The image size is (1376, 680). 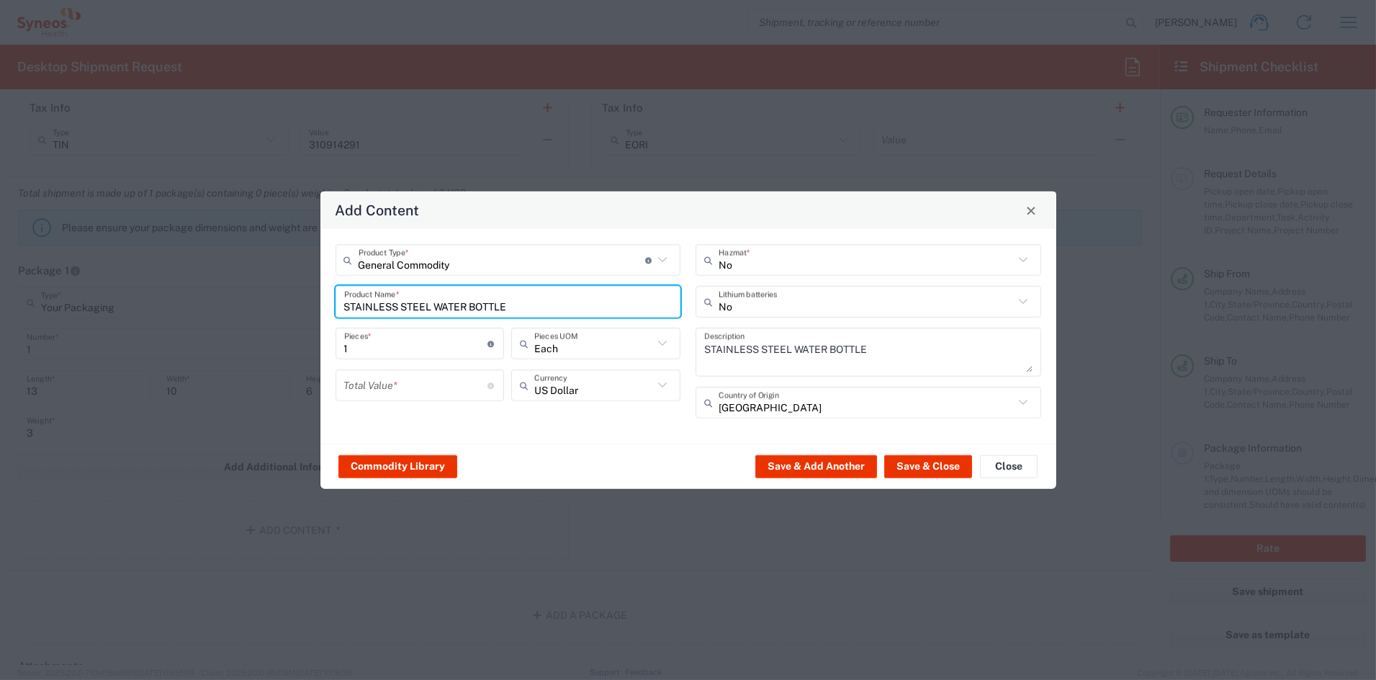 I want to click on button: Commodity Library, so click(x=397, y=466).